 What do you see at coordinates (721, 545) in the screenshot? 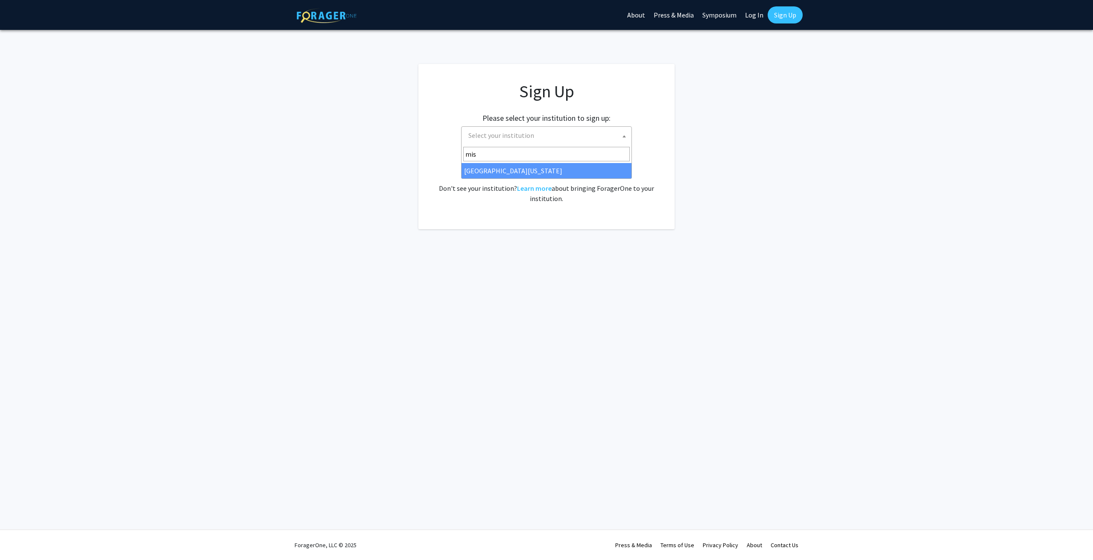
I see `a: Privacy Policy` at bounding box center [721, 545].